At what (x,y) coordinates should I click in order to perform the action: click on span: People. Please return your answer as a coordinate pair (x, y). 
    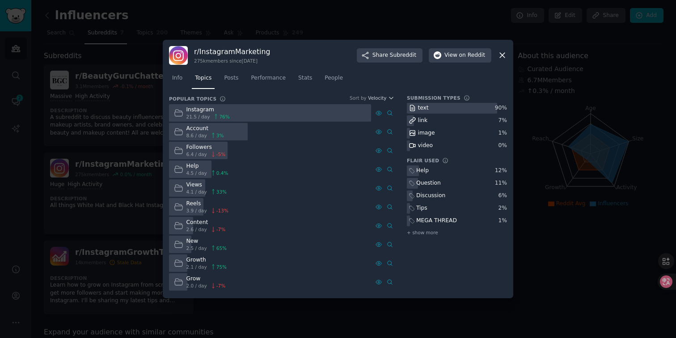
    Looking at the image, I should click on (333, 78).